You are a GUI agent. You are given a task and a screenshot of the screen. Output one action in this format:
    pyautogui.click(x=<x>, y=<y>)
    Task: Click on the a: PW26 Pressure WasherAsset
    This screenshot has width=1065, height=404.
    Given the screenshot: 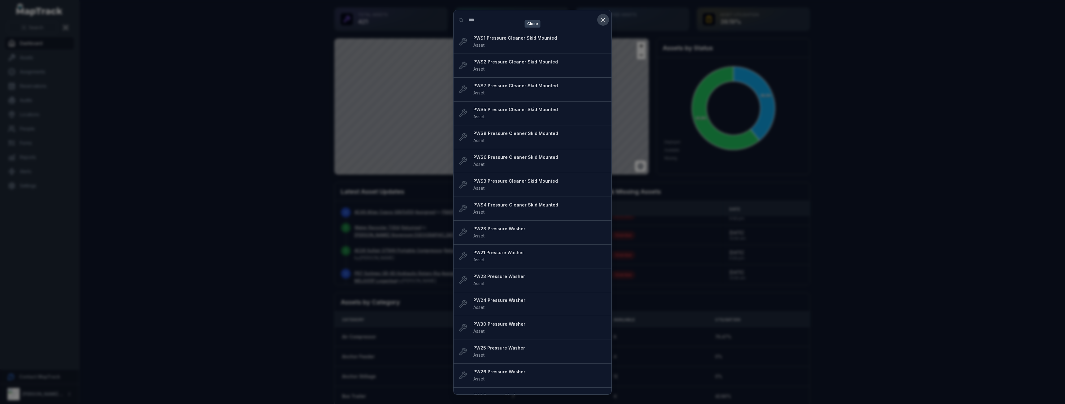 What is the action you would take?
    pyautogui.click(x=540, y=376)
    